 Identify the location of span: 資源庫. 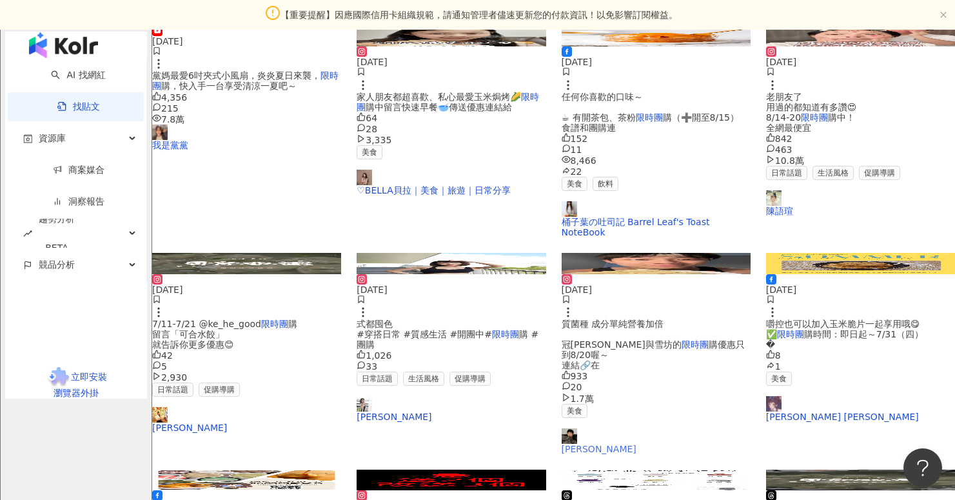
(52, 138).